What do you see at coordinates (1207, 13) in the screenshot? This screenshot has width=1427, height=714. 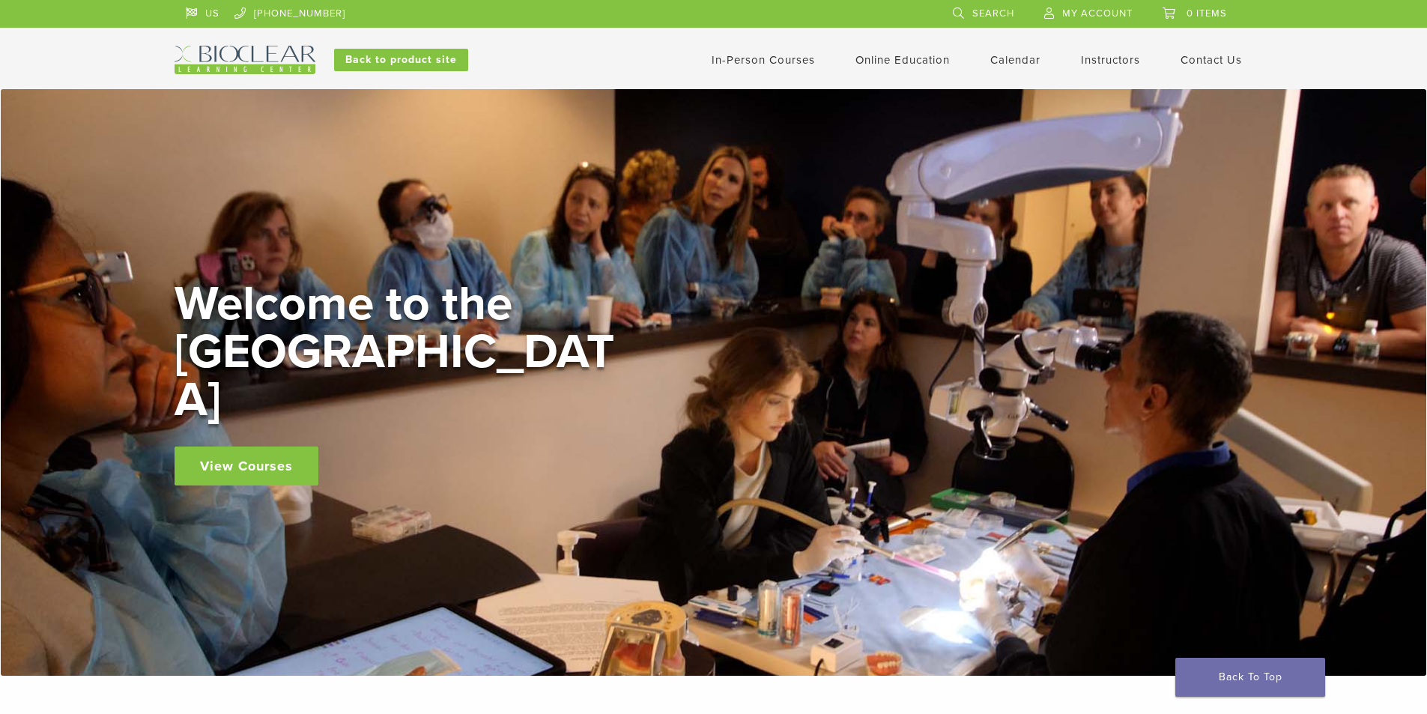 I see `span: 0 items` at bounding box center [1207, 13].